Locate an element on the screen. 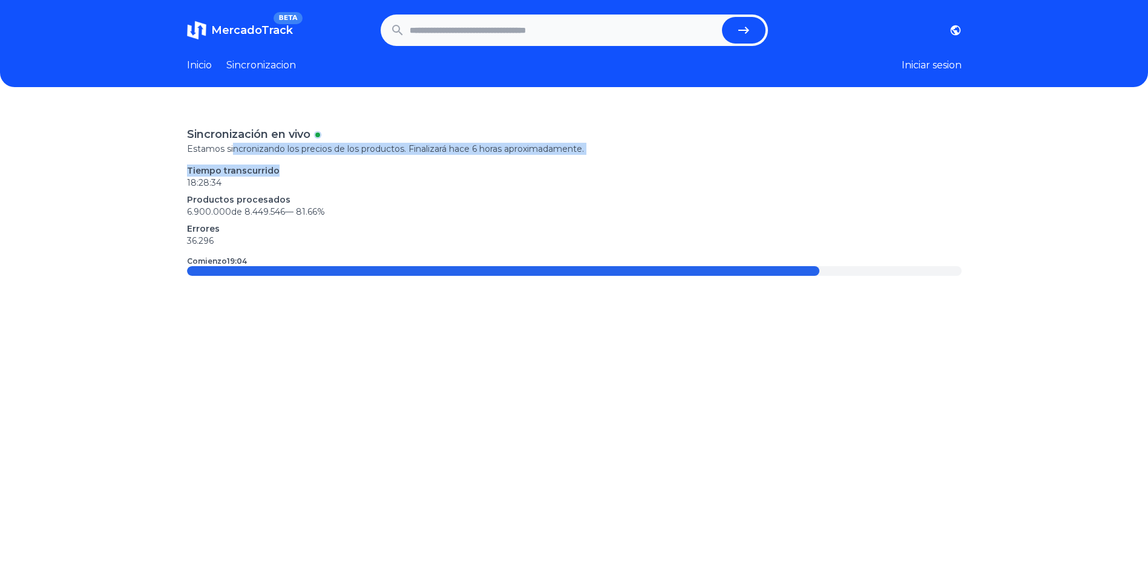  p: Productos procesados is located at coordinates (574, 200).